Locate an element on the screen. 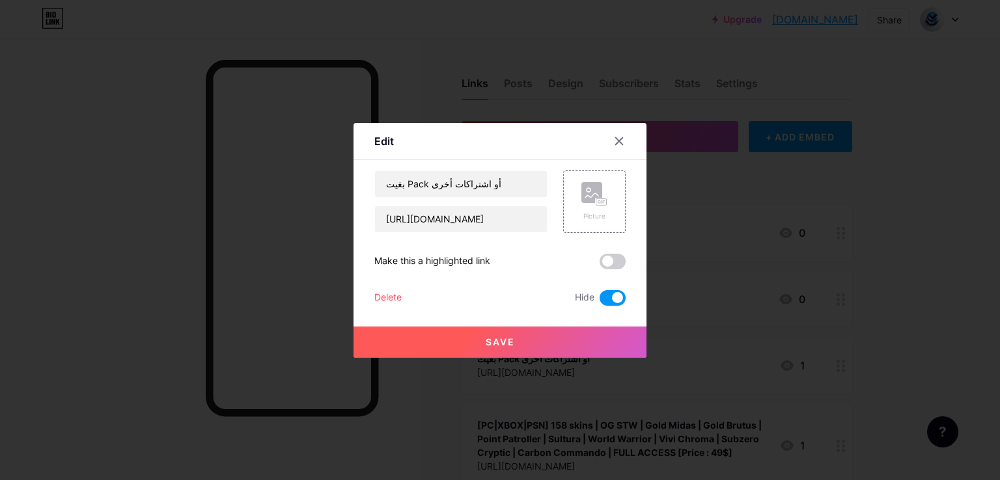 Image resolution: width=1000 pixels, height=480 pixels. span: Save is located at coordinates (500, 342).